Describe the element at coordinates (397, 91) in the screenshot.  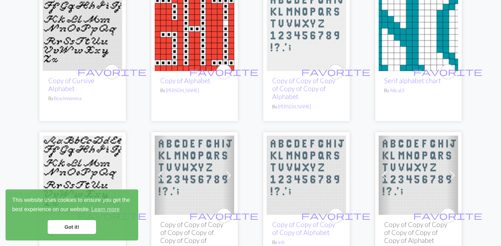
I see `a: Allicat3` at that location.